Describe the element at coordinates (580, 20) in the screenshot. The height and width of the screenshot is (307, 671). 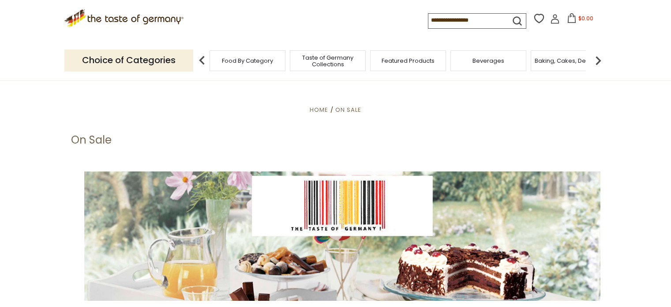
I see `button: $0.00` at that location.